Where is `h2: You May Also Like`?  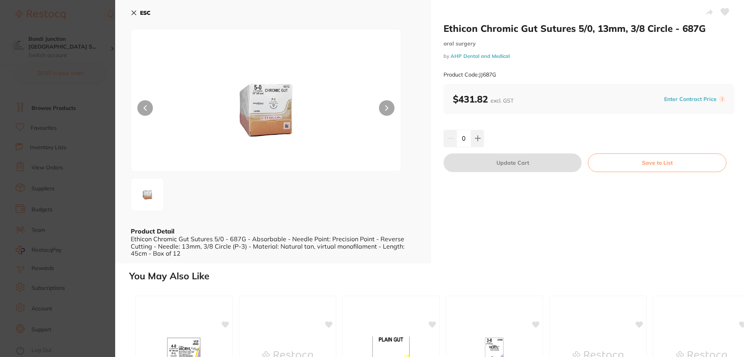 h2: You May Also Like is located at coordinates (436, 276).